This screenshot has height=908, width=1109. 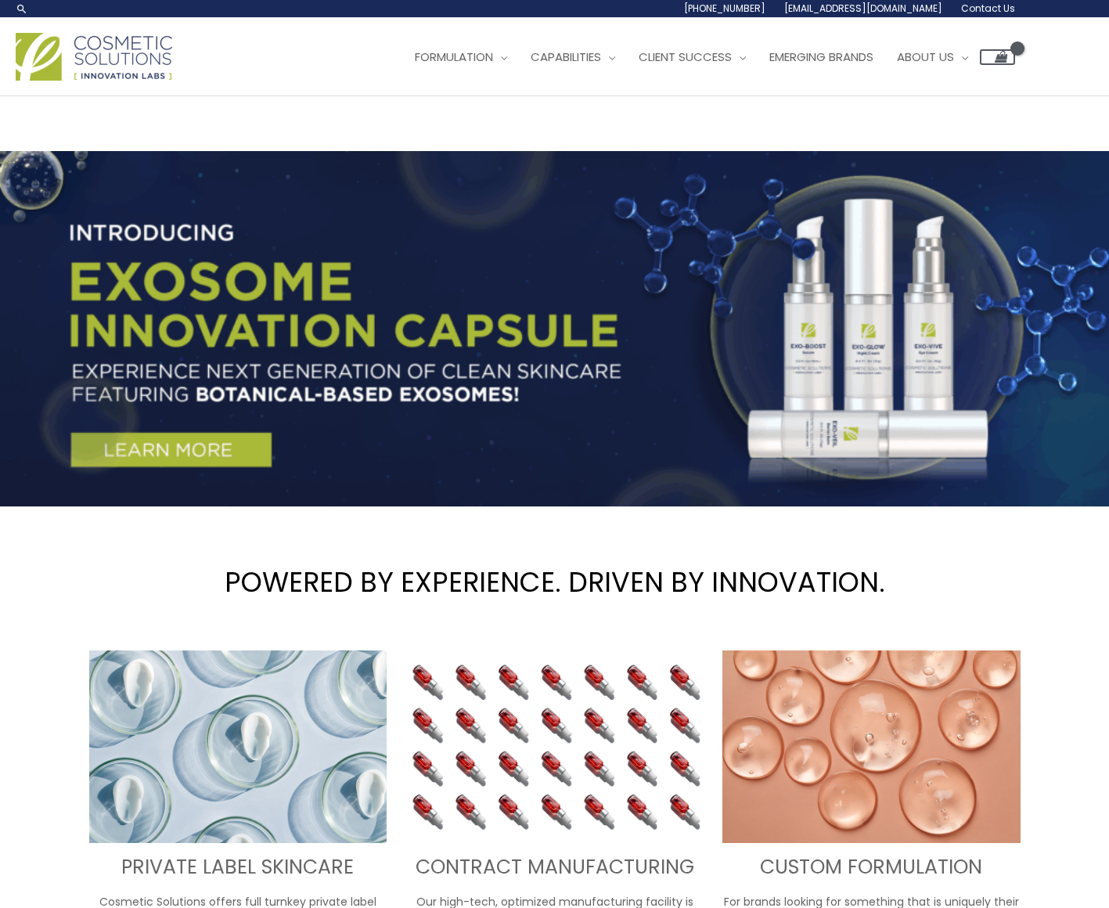 What do you see at coordinates (22, 9) in the screenshot?
I see `a: Search icon link` at bounding box center [22, 9].